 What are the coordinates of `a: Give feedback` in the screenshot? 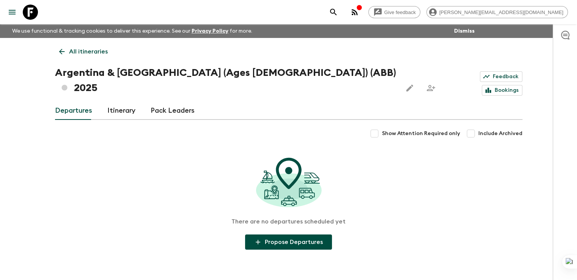 It's located at (394, 12).